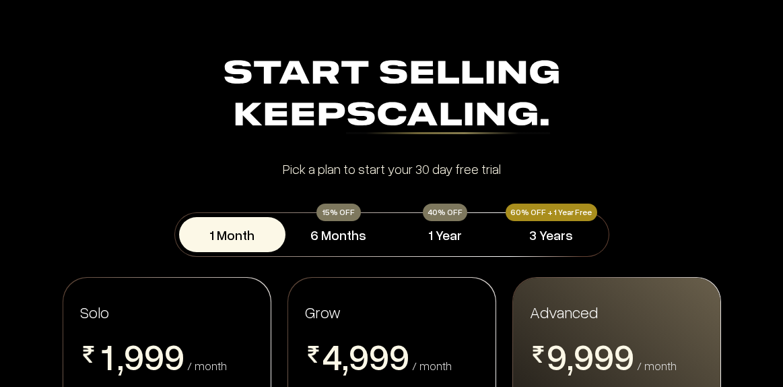  I want to click on button: 1 Year, so click(445, 234).